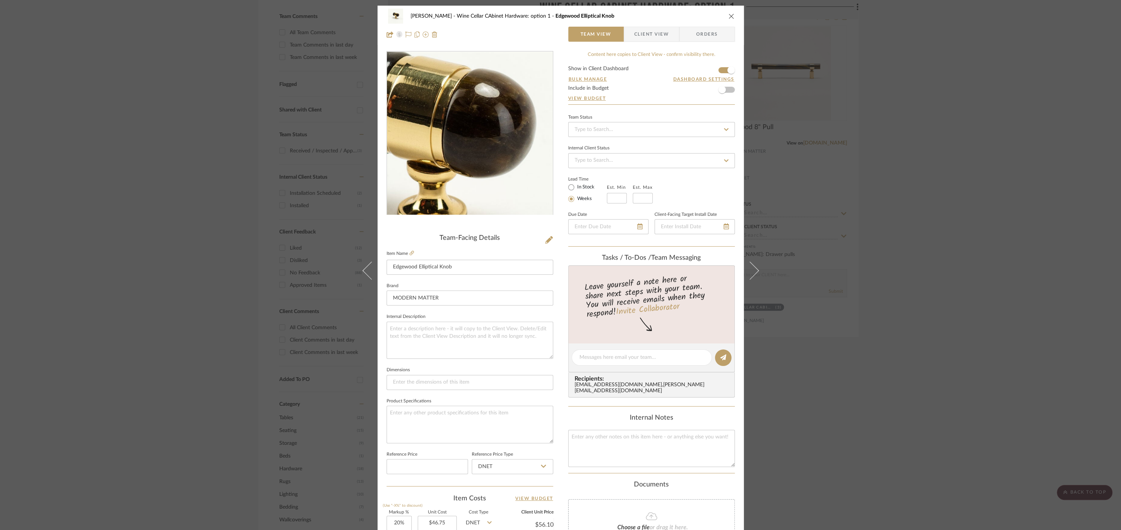 The width and height of the screenshot is (1121, 530). Describe the element at coordinates (478, 512) in the screenshot. I see `label: Cost Type` at that location.